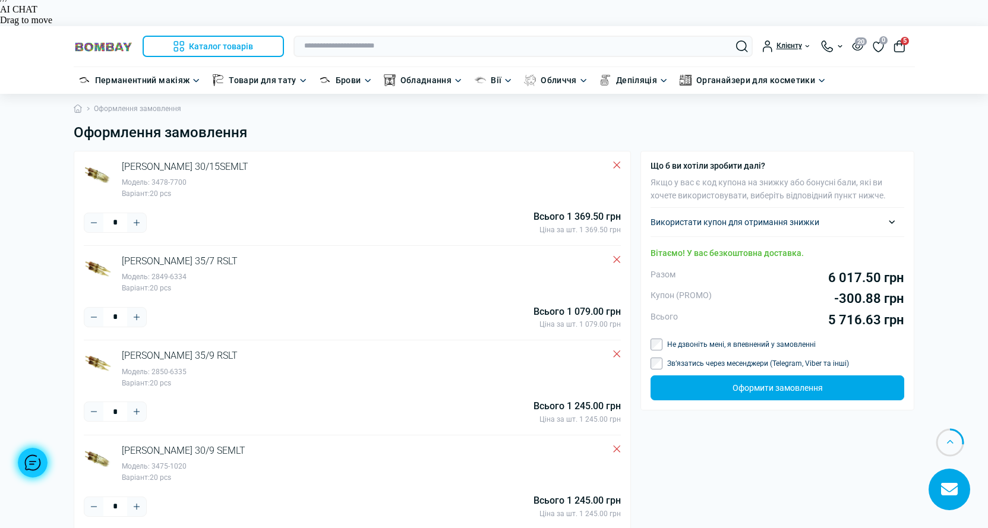  Describe the element at coordinates (577, 324) in the screenshot. I see `div: Ціна за шт. 1 079.00 грн` at that location.